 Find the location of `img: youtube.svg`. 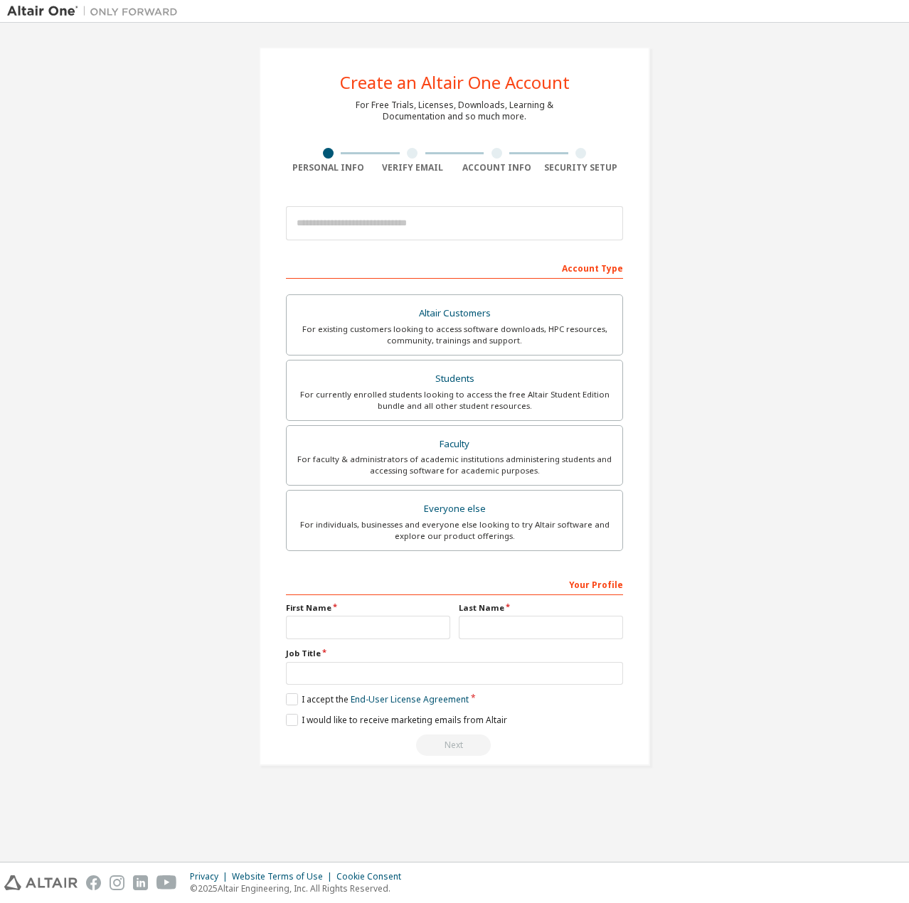

img: youtube.svg is located at coordinates (166, 882).